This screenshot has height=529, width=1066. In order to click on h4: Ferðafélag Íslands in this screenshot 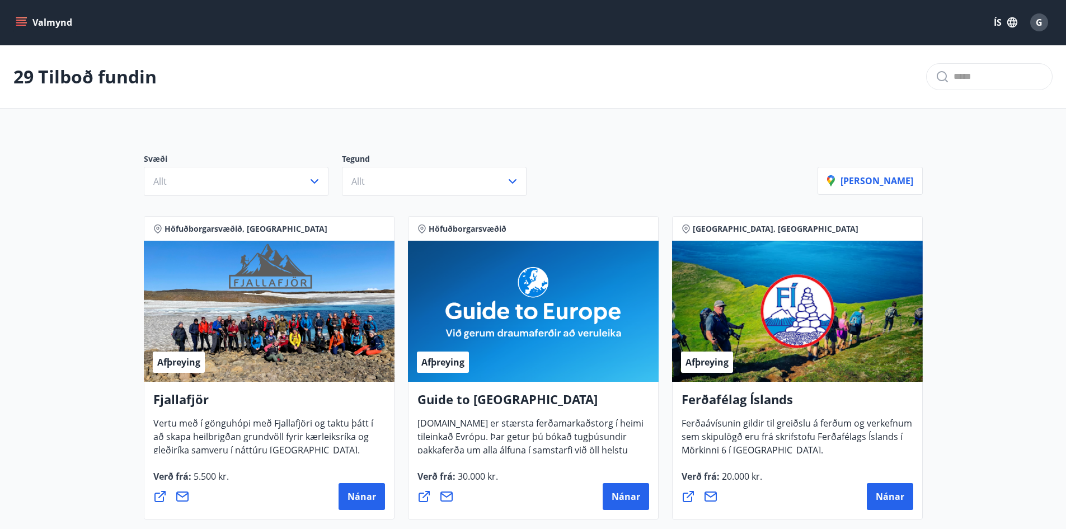, I will do `click(798, 404)`.